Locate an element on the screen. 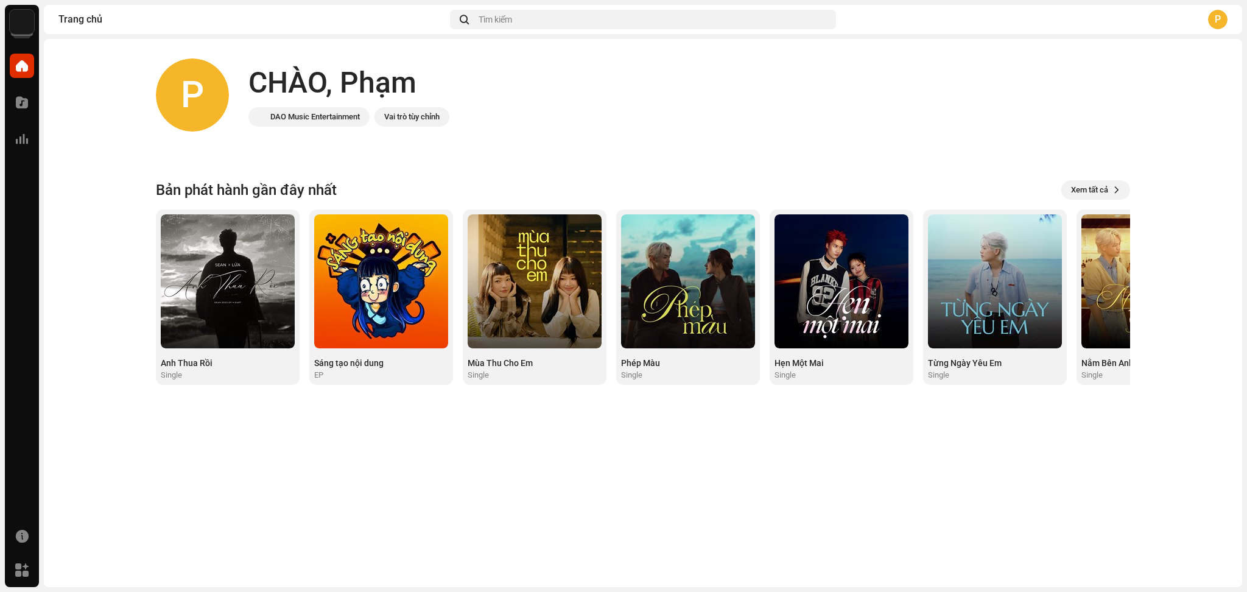 This screenshot has height=592, width=1247. div: CHÀO, Phạm is located at coordinates (349, 83).